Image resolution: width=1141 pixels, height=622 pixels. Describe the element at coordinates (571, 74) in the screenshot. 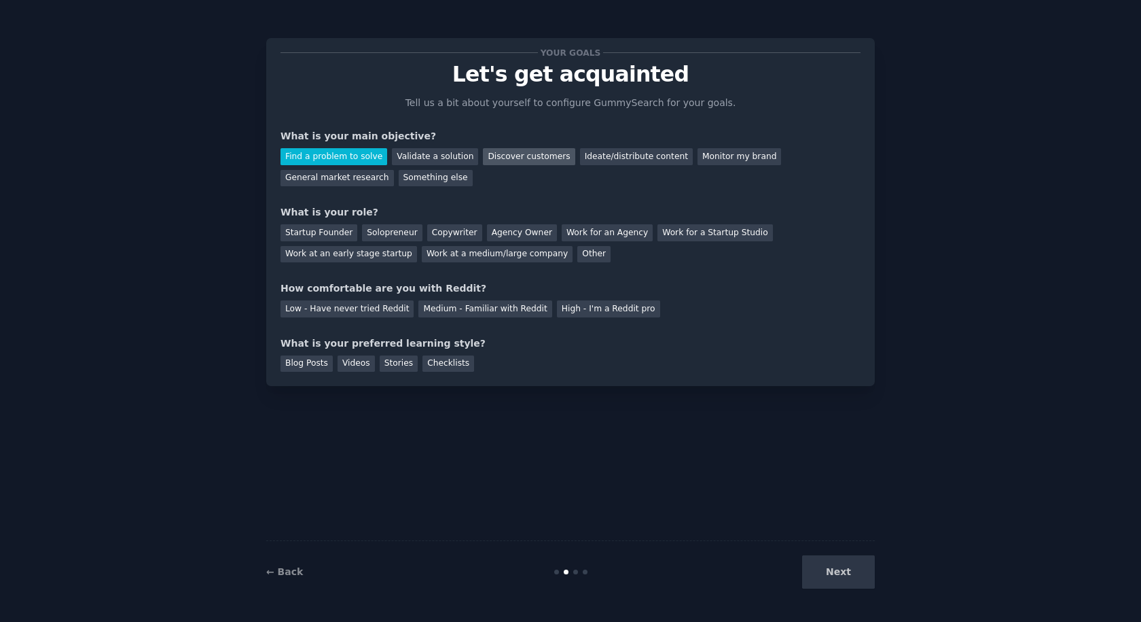

I see `p: Let's get acquainted` at that location.